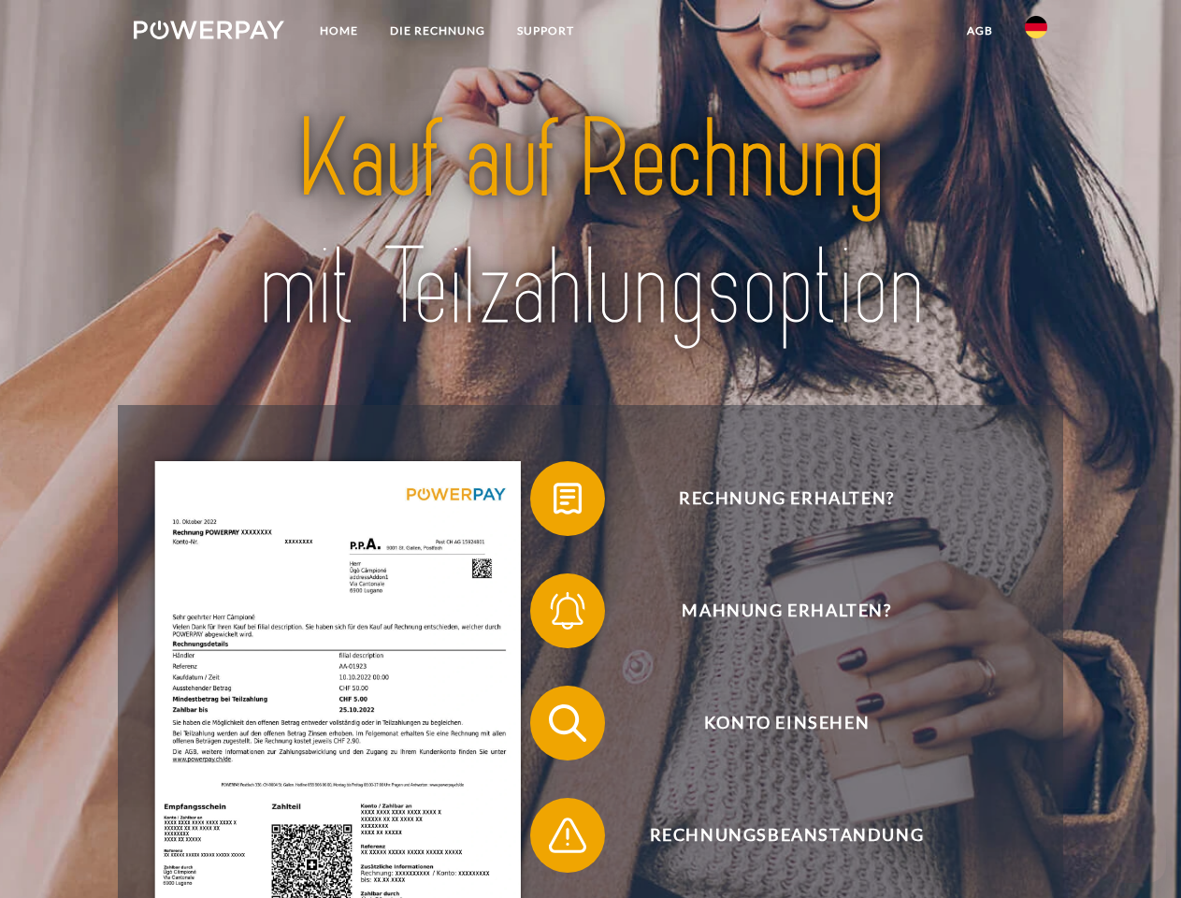  I want to click on button: Mahnung erhalten?, so click(773, 611).